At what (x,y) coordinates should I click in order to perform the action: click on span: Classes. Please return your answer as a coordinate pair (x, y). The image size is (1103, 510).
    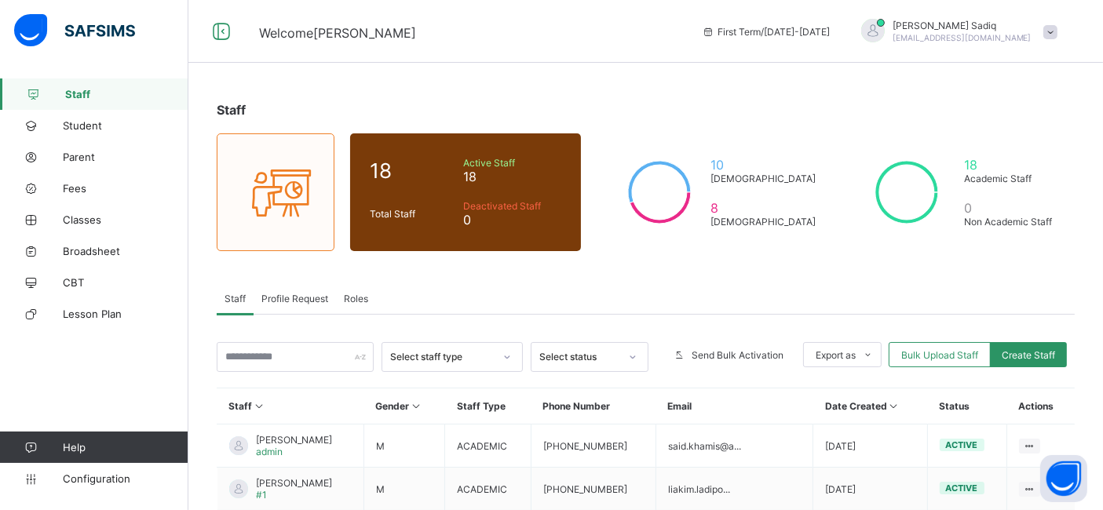
    Looking at the image, I should click on (126, 220).